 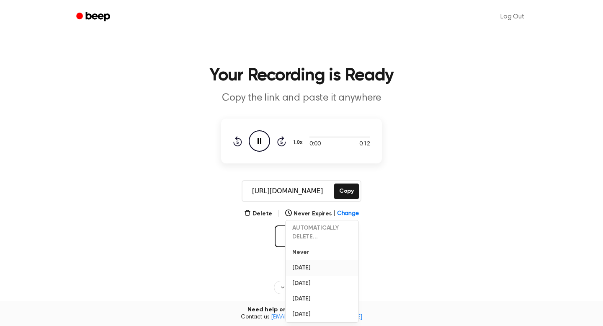 I want to click on span: Change, so click(x=348, y=214).